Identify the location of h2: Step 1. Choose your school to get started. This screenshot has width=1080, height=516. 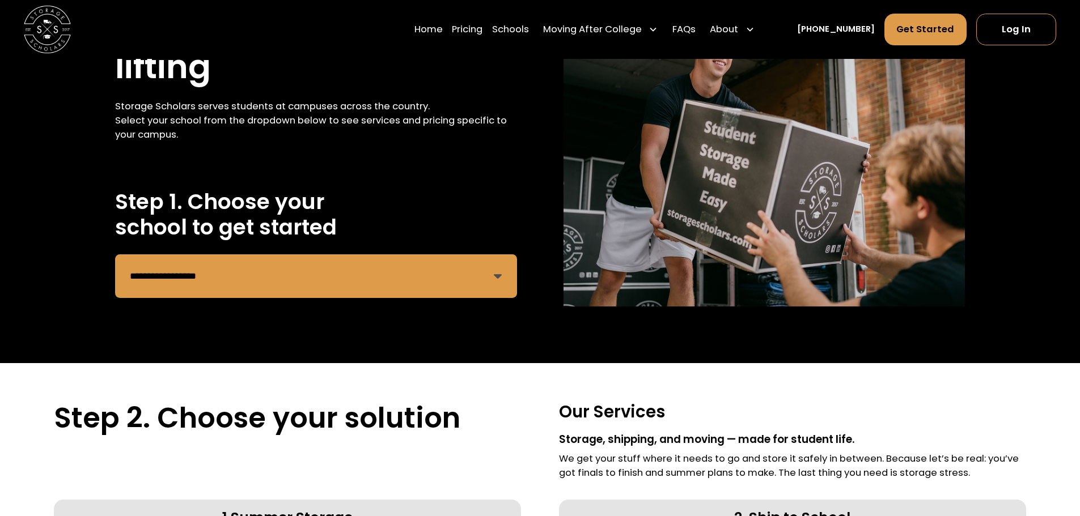
(315, 215).